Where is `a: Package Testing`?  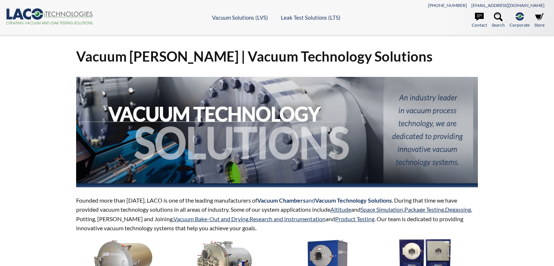 a: Package Testing is located at coordinates (424, 209).